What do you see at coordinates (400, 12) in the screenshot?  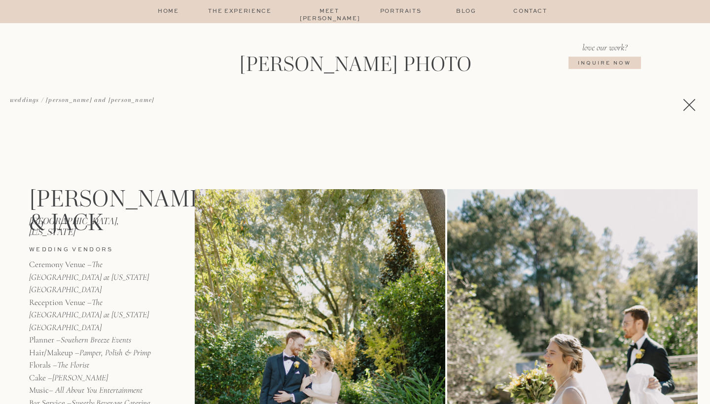 I see `p: Portraits` at bounding box center [400, 12].